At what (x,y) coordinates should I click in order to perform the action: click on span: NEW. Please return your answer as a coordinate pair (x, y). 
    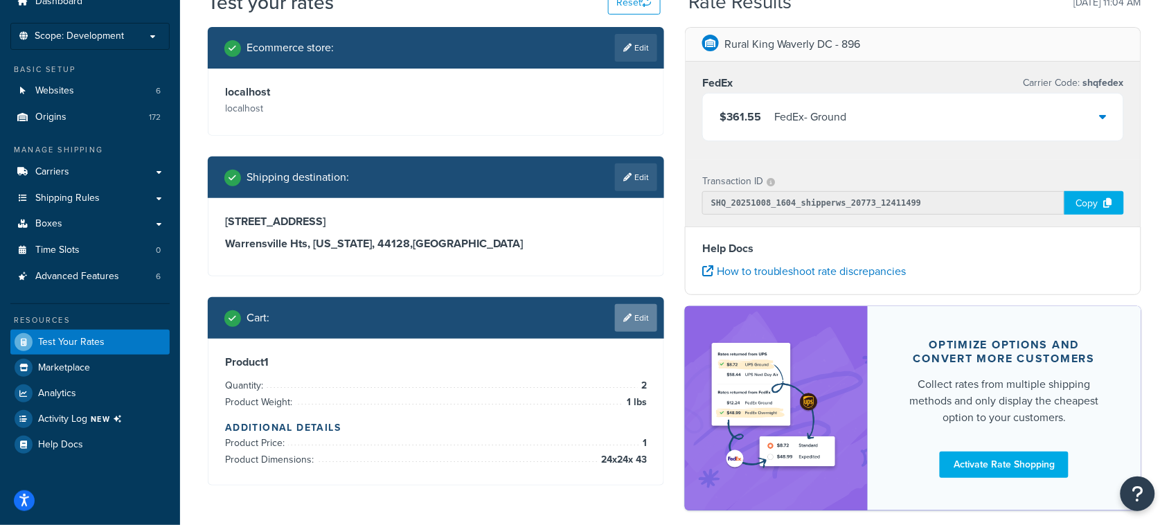
    Looking at the image, I should click on (109, 419).